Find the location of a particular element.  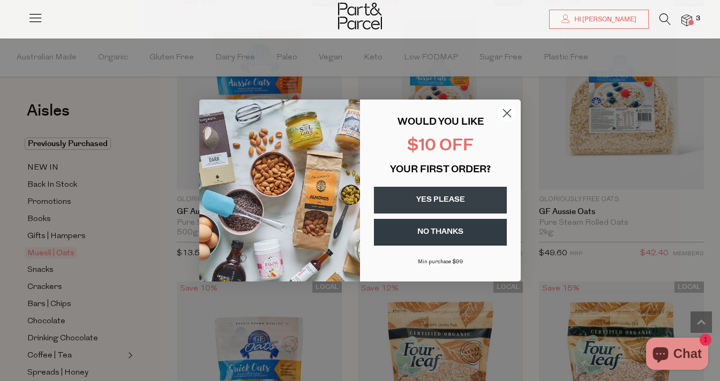

img: Part&Parcel is located at coordinates (360, 16).